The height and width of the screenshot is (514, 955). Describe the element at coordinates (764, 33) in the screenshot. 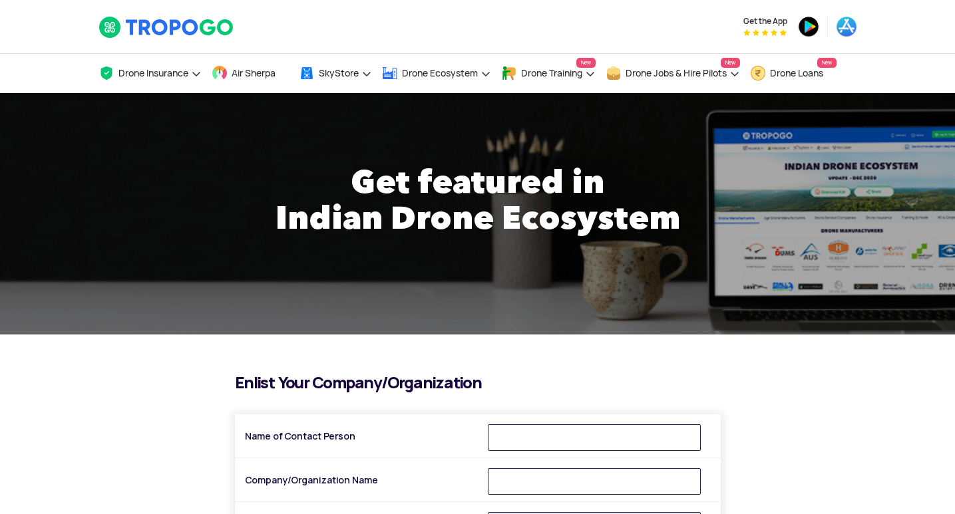

I see `img: App Raking` at that location.